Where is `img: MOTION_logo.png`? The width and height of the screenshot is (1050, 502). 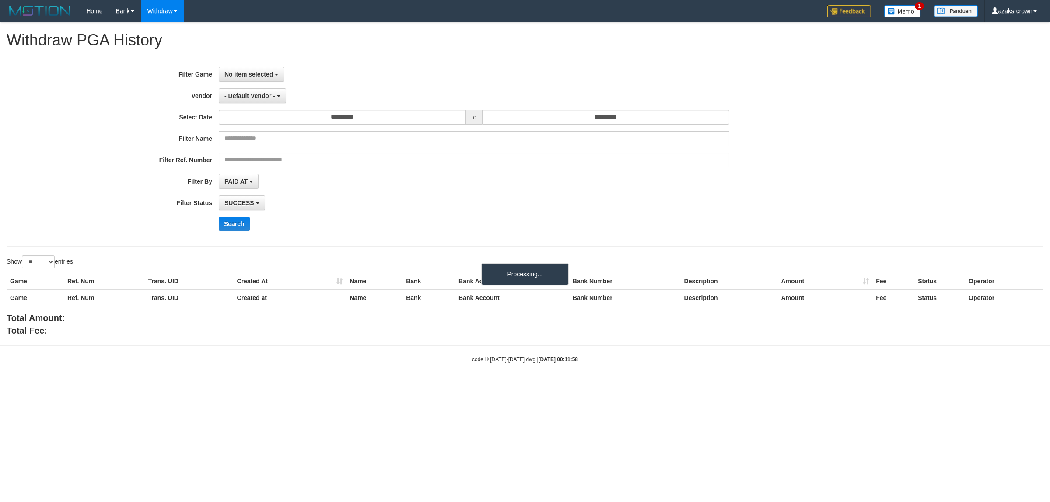
img: MOTION_logo.png is located at coordinates (40, 11).